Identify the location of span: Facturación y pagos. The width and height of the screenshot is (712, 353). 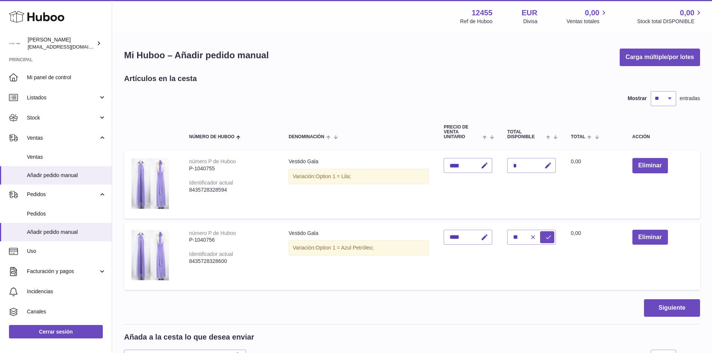
(62, 271).